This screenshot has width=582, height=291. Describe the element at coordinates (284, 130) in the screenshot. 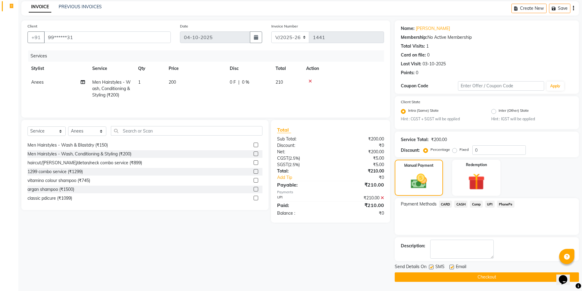

I see `span: Total` at that location.